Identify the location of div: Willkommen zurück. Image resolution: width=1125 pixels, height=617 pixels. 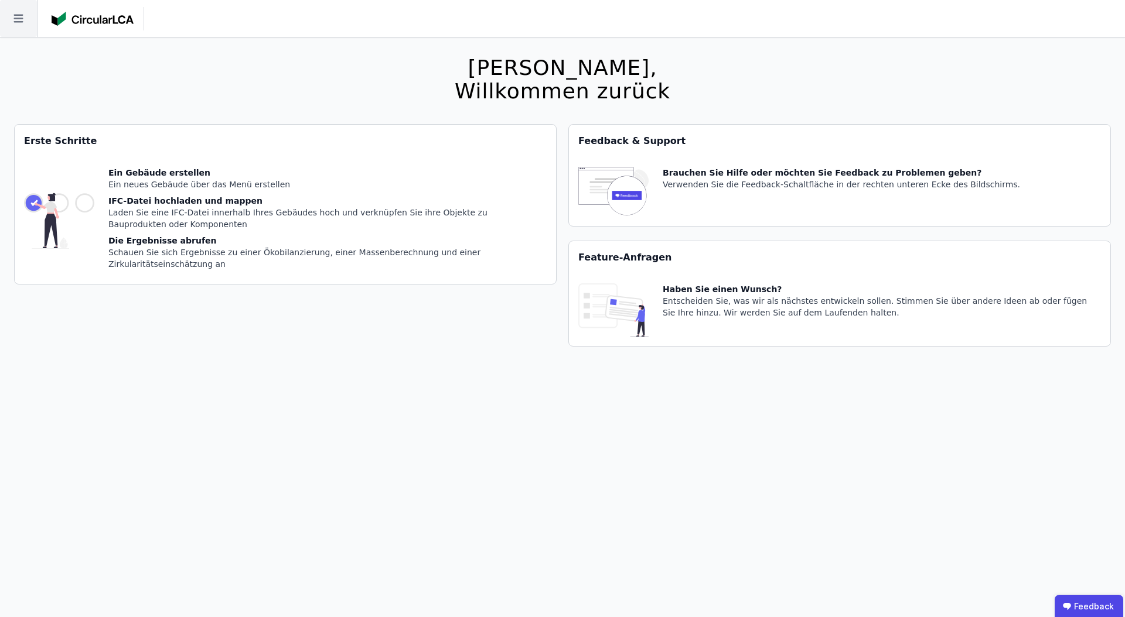
(562, 91).